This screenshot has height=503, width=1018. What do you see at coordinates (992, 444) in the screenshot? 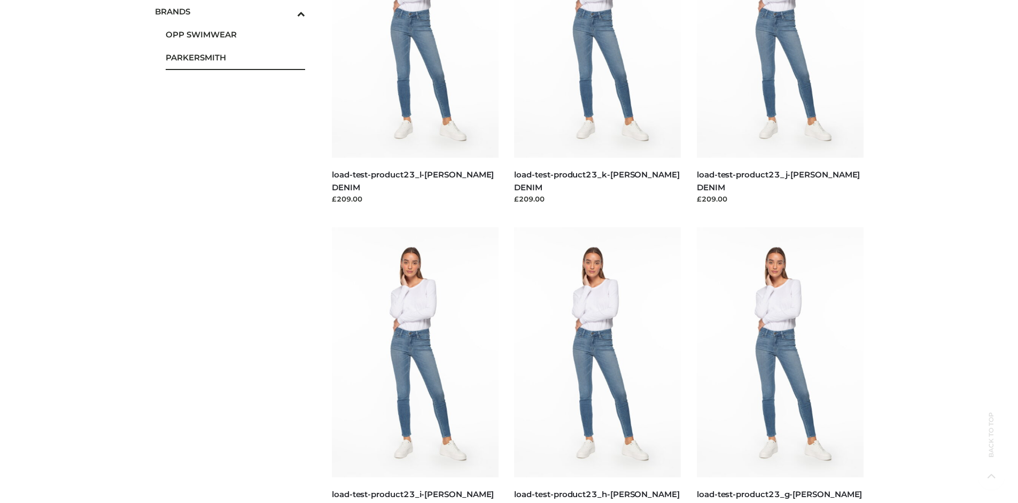
I see `span: Back to top` at bounding box center [992, 444].